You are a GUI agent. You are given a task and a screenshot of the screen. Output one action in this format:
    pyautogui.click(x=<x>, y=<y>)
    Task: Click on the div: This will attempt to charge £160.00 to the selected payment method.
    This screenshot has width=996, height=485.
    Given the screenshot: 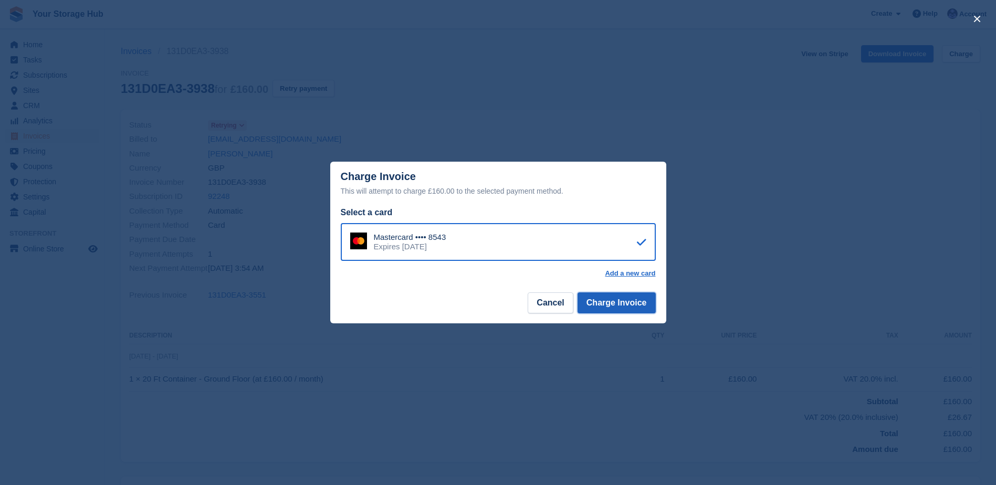 What is the action you would take?
    pyautogui.click(x=498, y=191)
    